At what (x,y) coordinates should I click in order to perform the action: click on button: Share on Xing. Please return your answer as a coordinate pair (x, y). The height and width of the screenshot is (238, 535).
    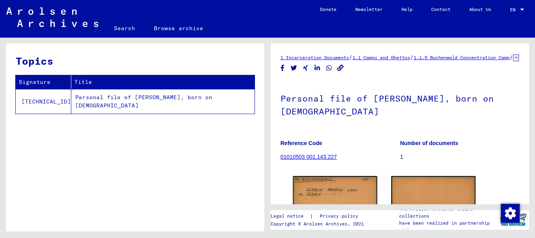
    Looking at the image, I should click on (305, 68).